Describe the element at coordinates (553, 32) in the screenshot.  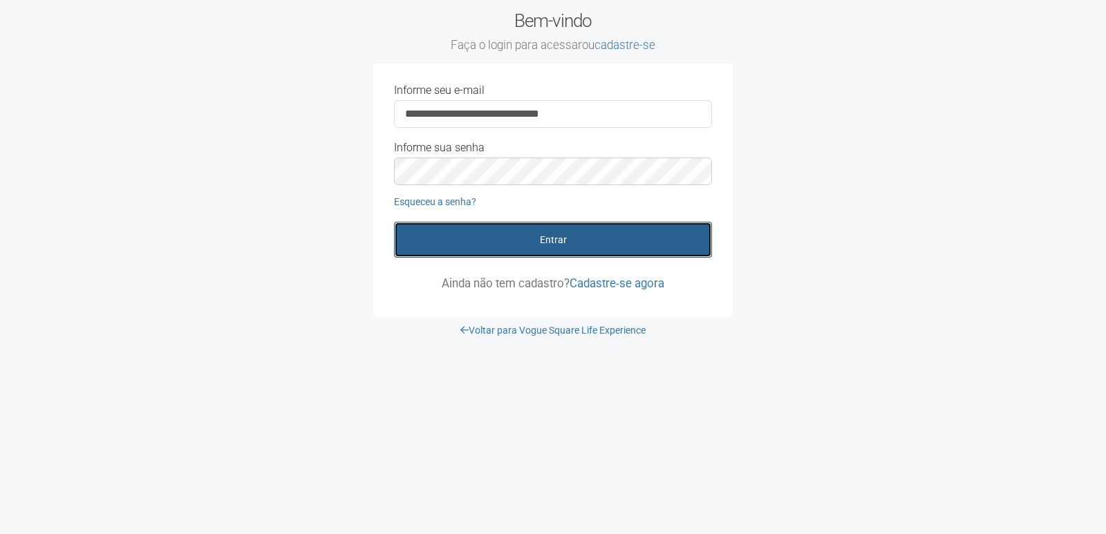
I see `h2: Bem-vindo` at that location.